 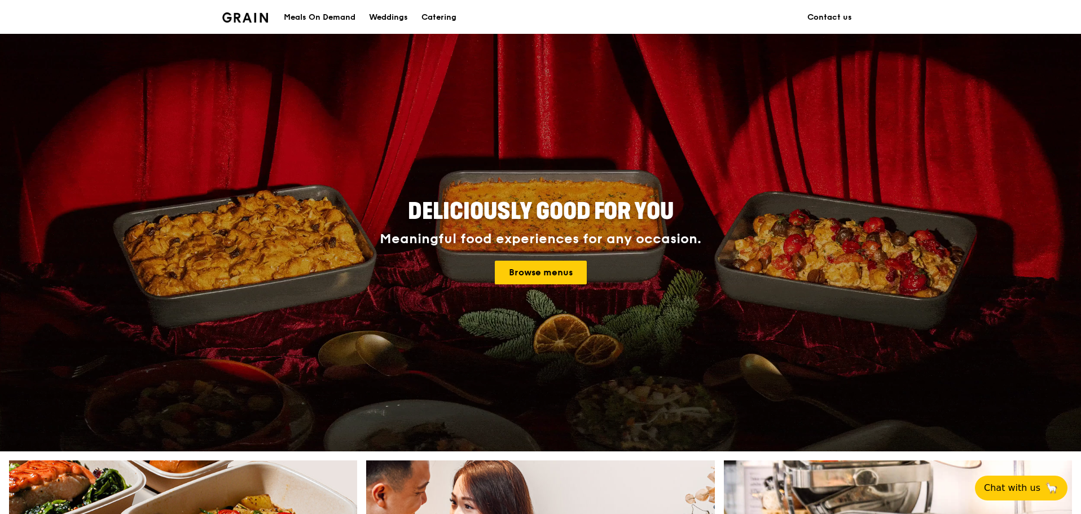 I want to click on div: Weddings, so click(x=388, y=17).